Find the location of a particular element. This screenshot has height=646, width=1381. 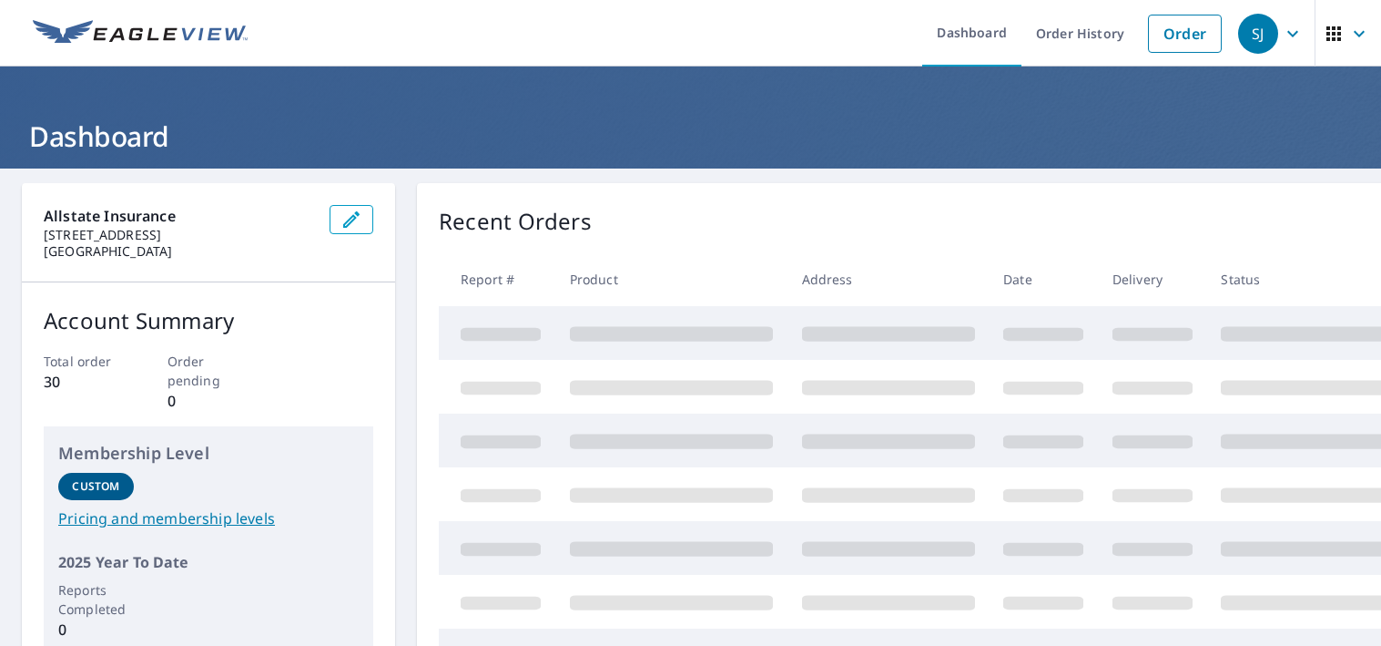

p: Recent Orders is located at coordinates (515, 221).